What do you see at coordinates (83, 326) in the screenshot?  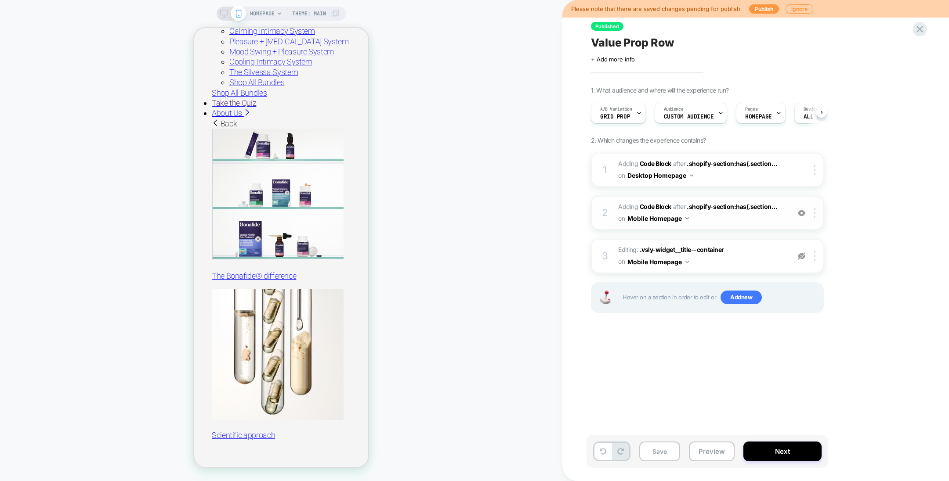 I see `img: Scientific approach` at bounding box center [83, 326].